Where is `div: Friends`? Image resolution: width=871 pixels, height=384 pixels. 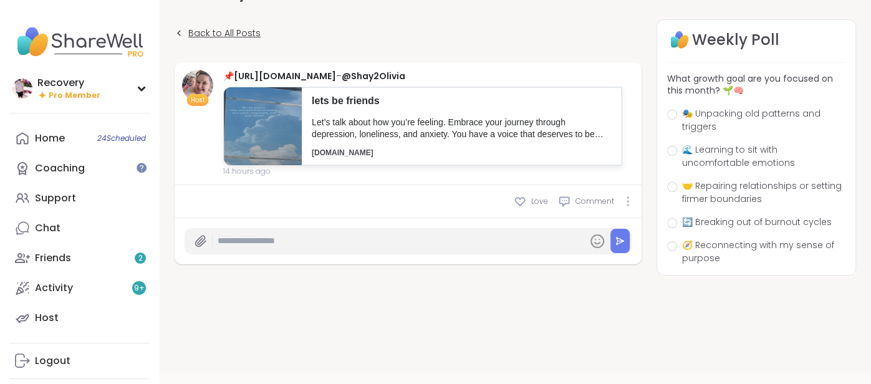
div: Friends is located at coordinates (53, 258).